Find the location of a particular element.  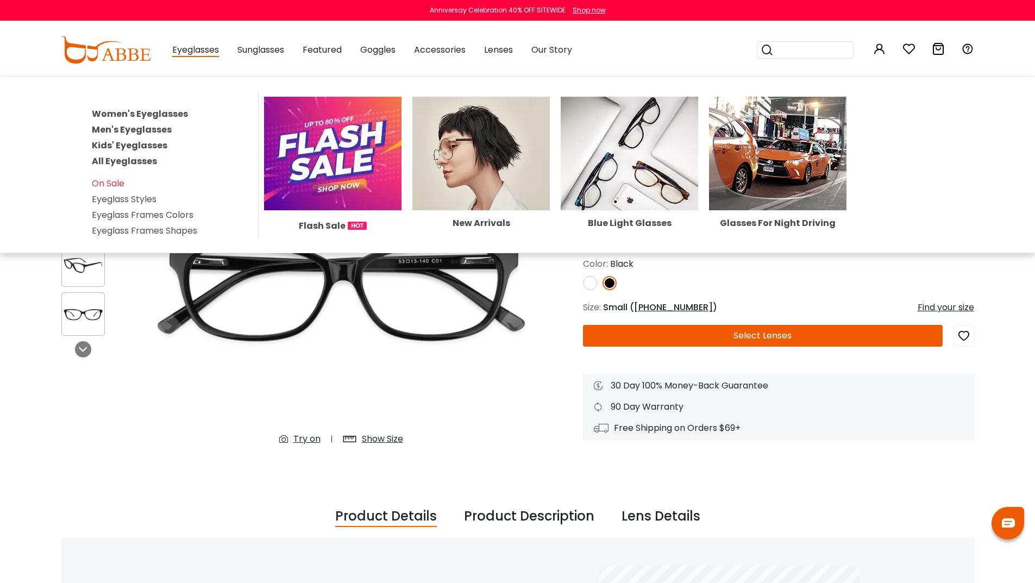

img: 1724998894317IetNH.gif is located at coordinates (357, 225).